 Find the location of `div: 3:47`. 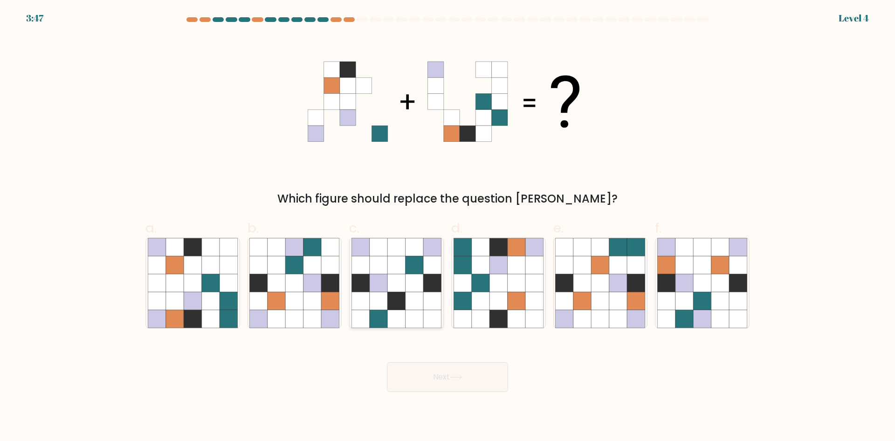

div: 3:47 is located at coordinates (35, 18).